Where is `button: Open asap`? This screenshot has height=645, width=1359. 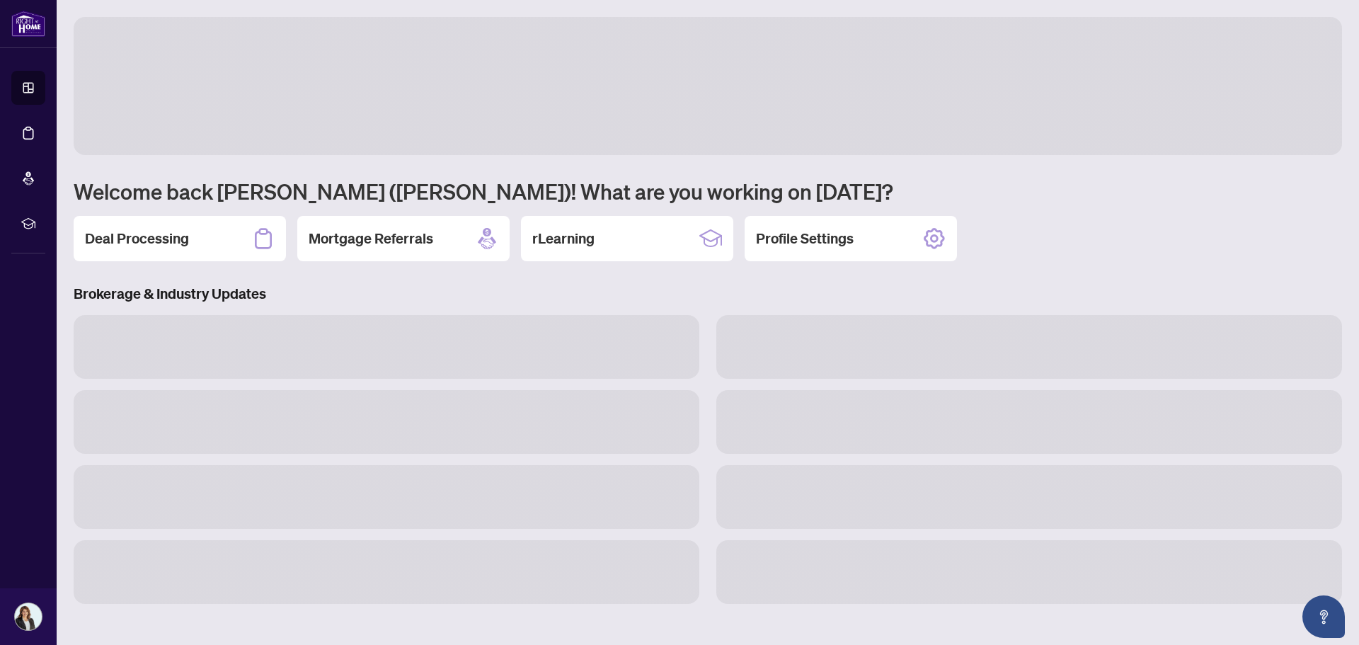
button: Open asap is located at coordinates (1324, 617).